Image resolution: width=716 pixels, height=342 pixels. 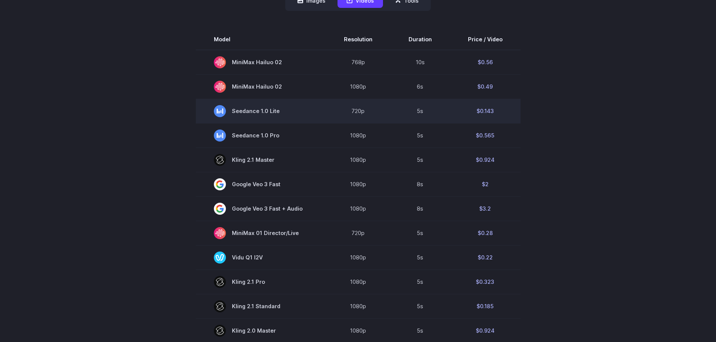 I want to click on td: 6s, so click(x=420, y=86).